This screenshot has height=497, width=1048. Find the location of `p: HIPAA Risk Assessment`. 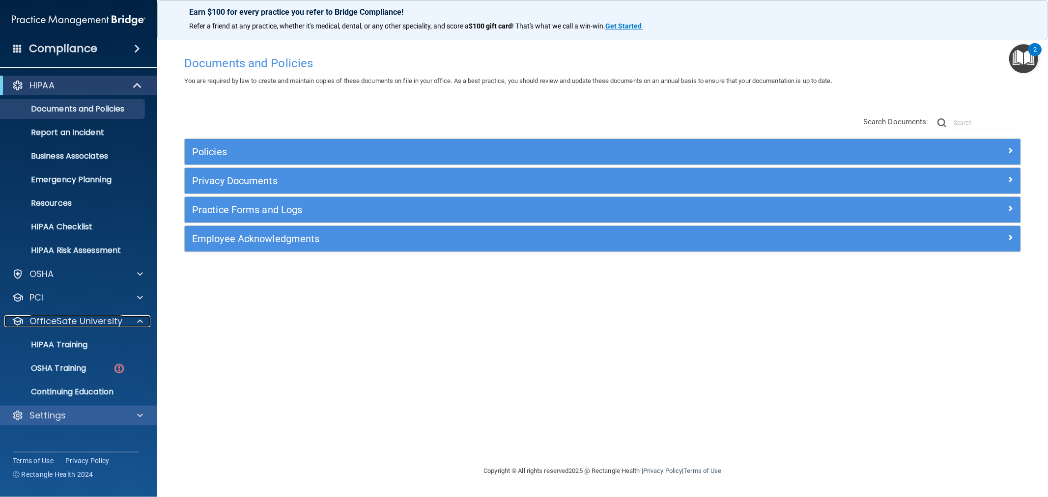

p: HIPAA Risk Assessment is located at coordinates (73, 251).